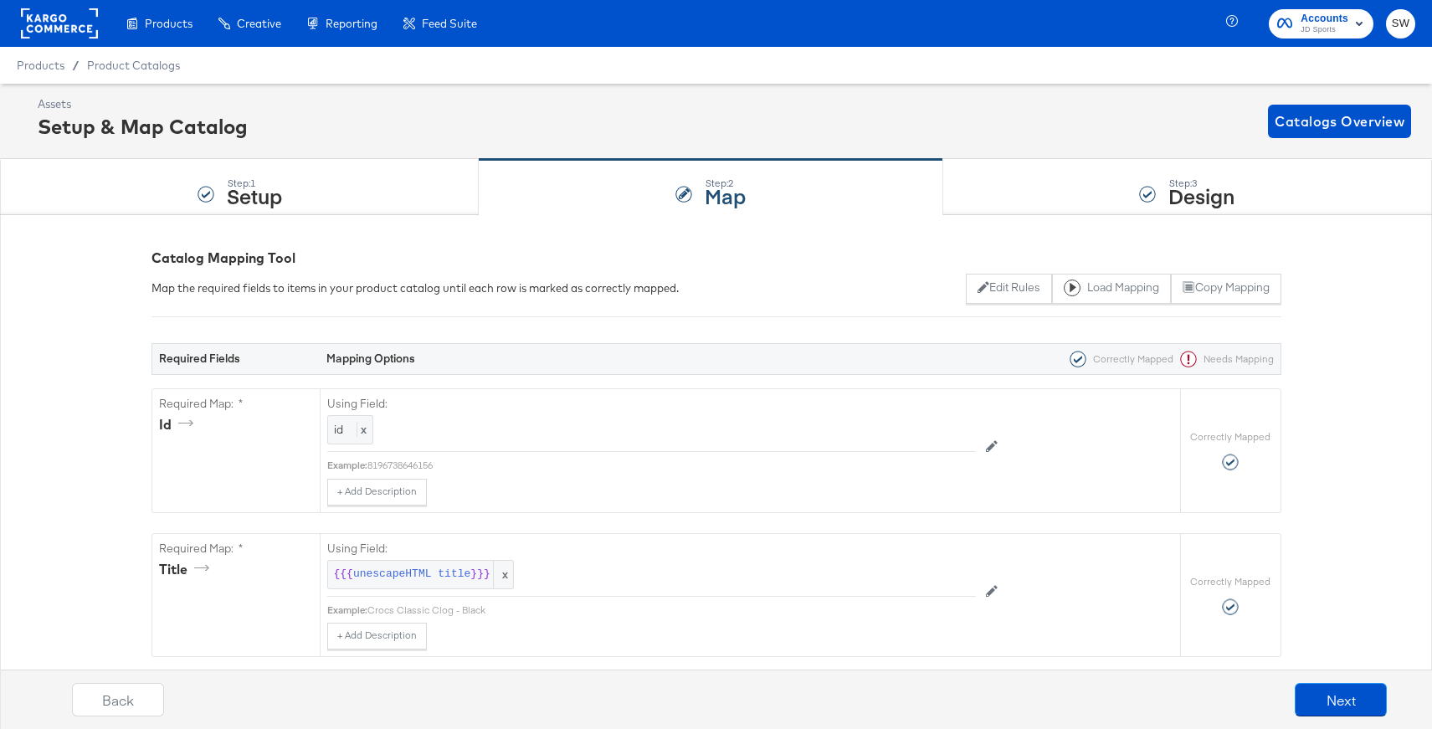 This screenshot has height=729, width=1432. I want to click on span: Product Catalogs, so click(133, 65).